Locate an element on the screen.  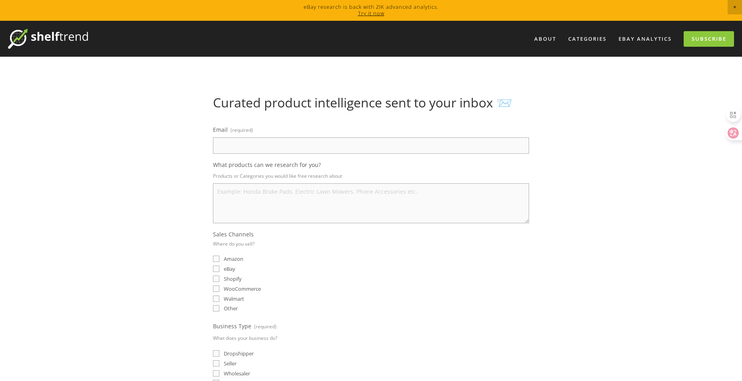
h1: Curated product intelligence sent to your inbox 📨 is located at coordinates (371, 103).